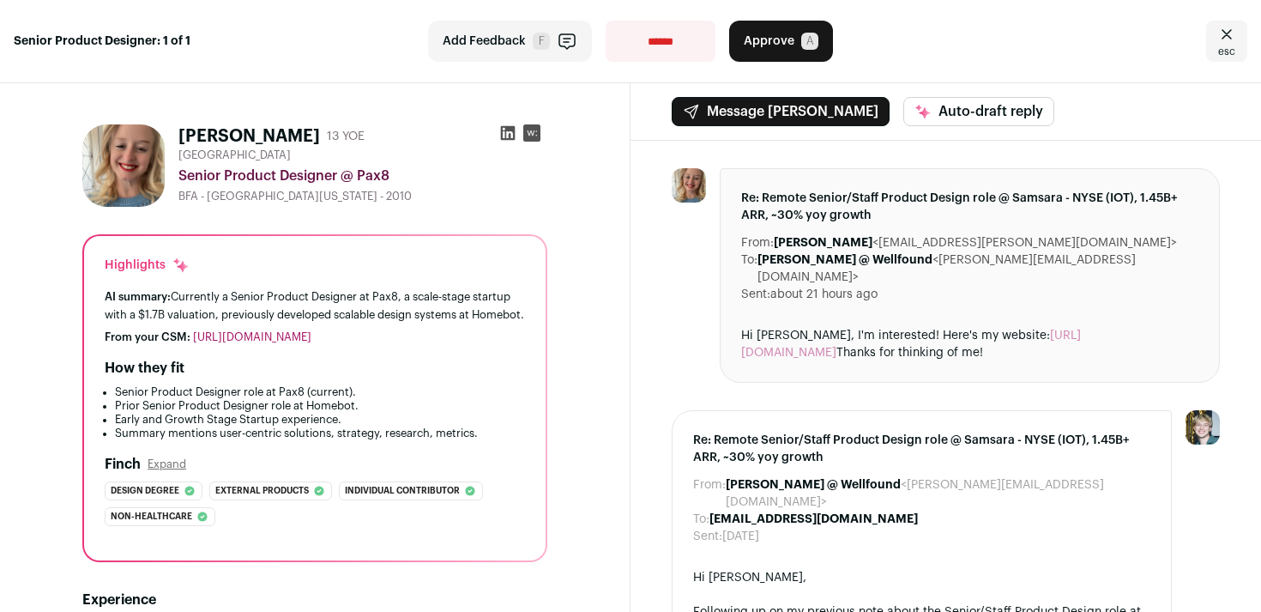  Describe the element at coordinates (823, 294) in the screenshot. I see `dd: about 21 hours ago` at that location.